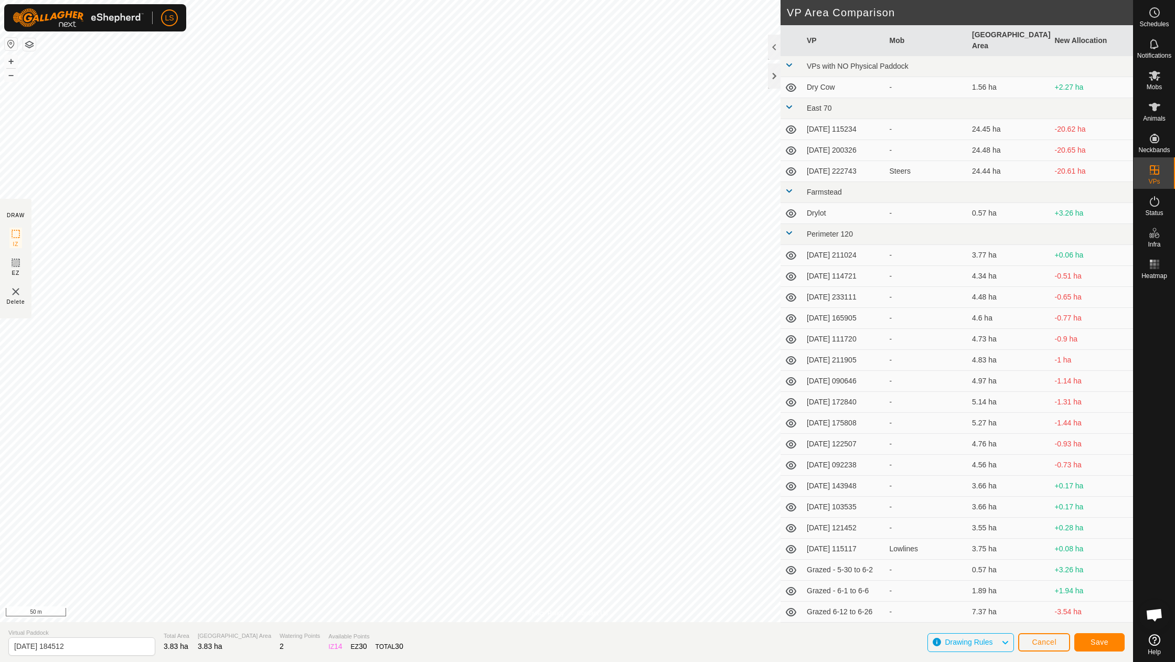  I want to click on span: LS, so click(169, 18).